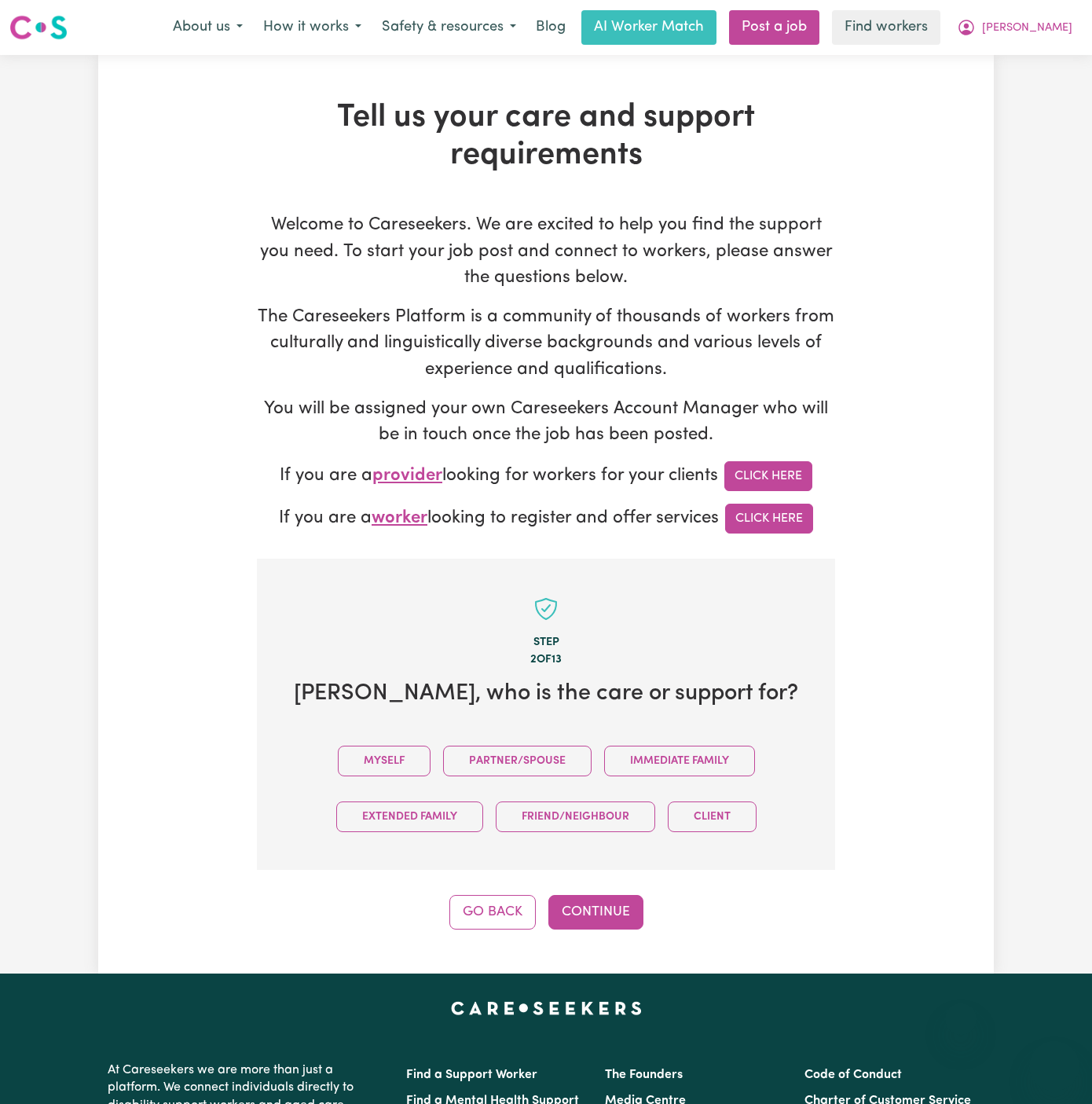 Image resolution: width=1092 pixels, height=1104 pixels. What do you see at coordinates (575, 817) in the screenshot?
I see `button: Friend/Neighbour` at bounding box center [575, 817].